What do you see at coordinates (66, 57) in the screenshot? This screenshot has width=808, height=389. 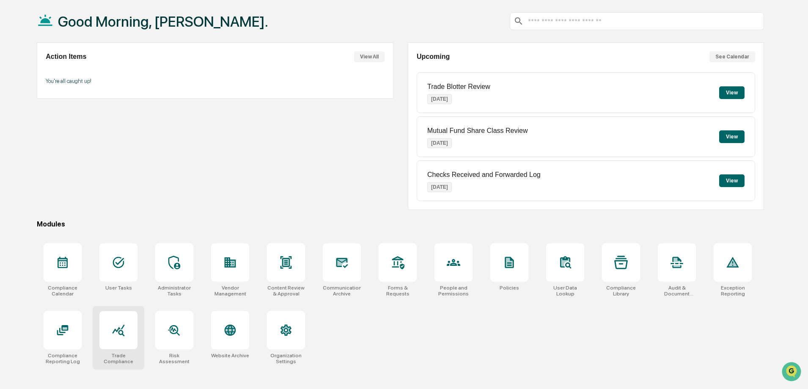 I see `h2: Action Items` at bounding box center [66, 57].